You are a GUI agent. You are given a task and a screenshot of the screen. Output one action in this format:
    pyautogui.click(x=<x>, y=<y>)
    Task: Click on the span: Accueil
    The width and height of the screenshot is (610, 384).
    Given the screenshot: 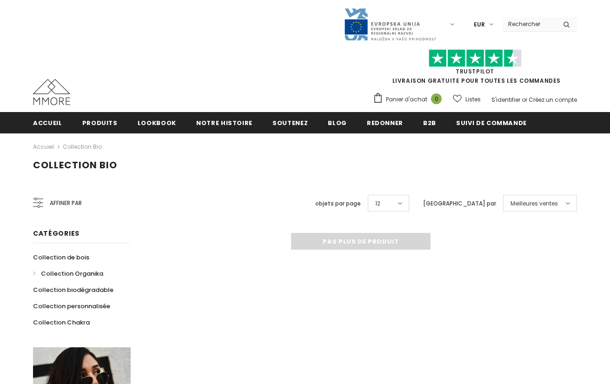 What is the action you would take?
    pyautogui.click(x=47, y=123)
    